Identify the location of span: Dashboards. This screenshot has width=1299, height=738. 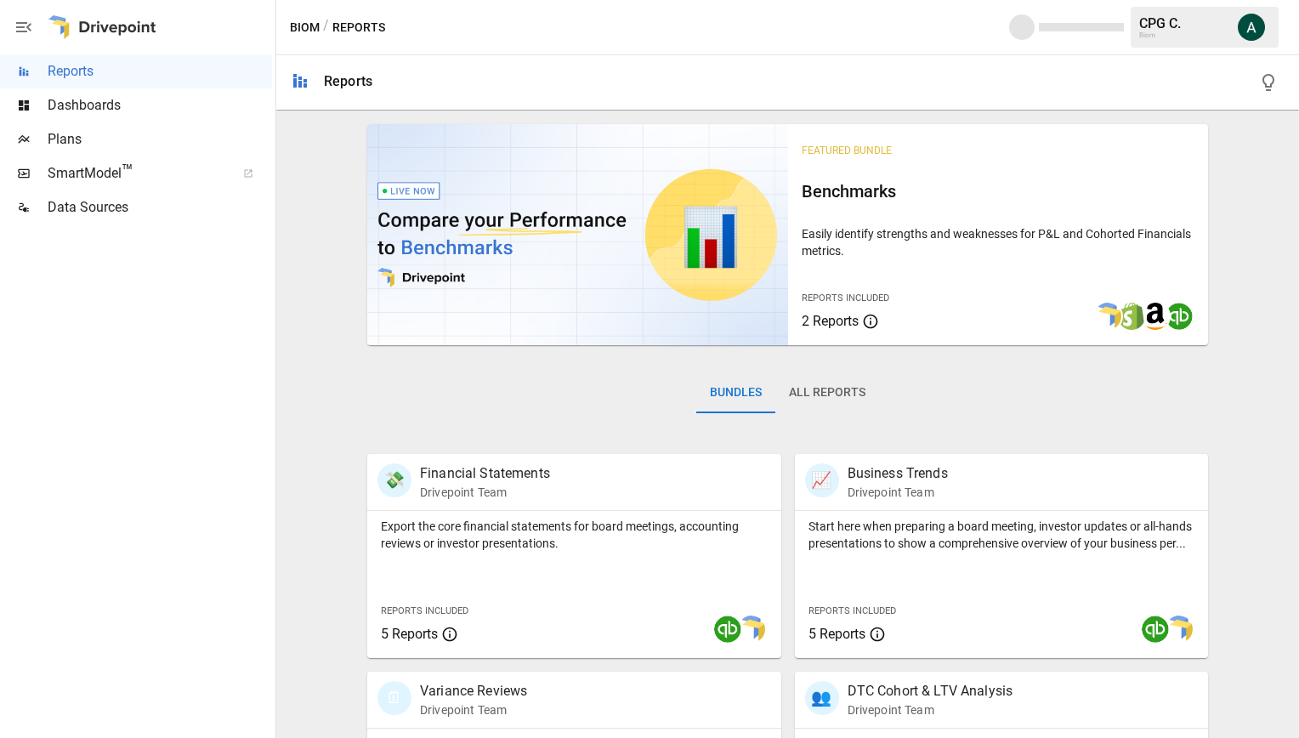
(160, 105).